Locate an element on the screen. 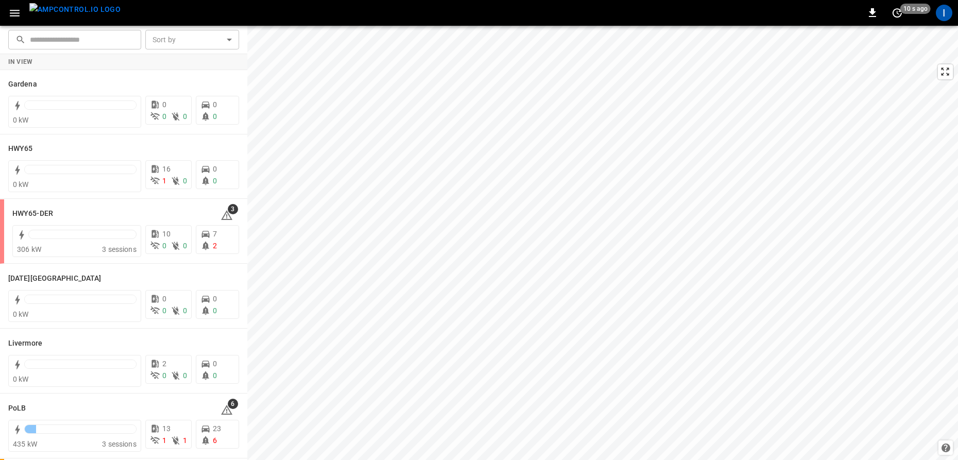 The image size is (958, 460). img: ampcontrol.io logo is located at coordinates (75, 9).